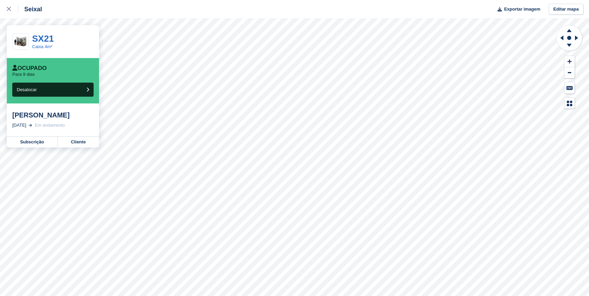  What do you see at coordinates (522, 9) in the screenshot?
I see `span: Exportar imagem` at bounding box center [522, 9].